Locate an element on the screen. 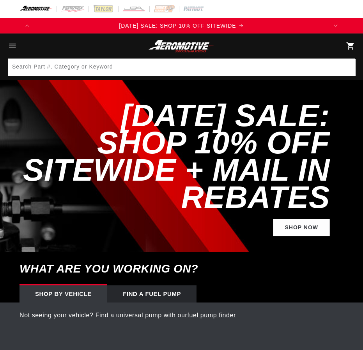  div: Announcement is located at coordinates (181, 26).